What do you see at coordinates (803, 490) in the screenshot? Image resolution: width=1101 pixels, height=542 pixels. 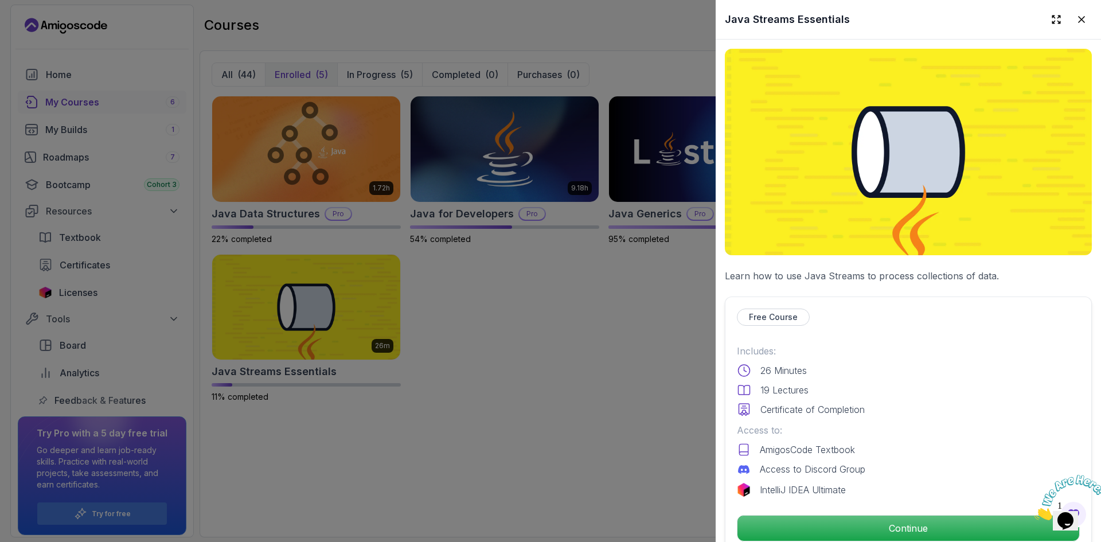 I see `p: IntelliJ IDEA Ultimate` at bounding box center [803, 490].